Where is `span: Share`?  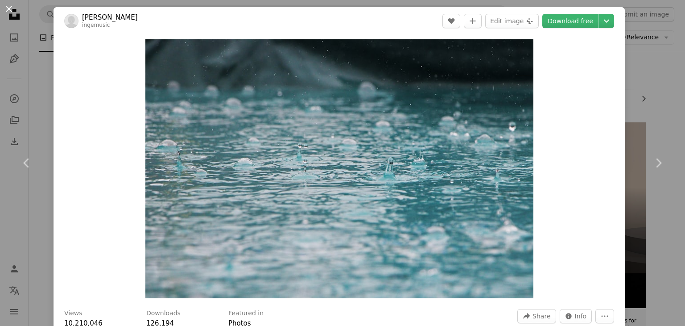 span: Share is located at coordinates (542, 316).